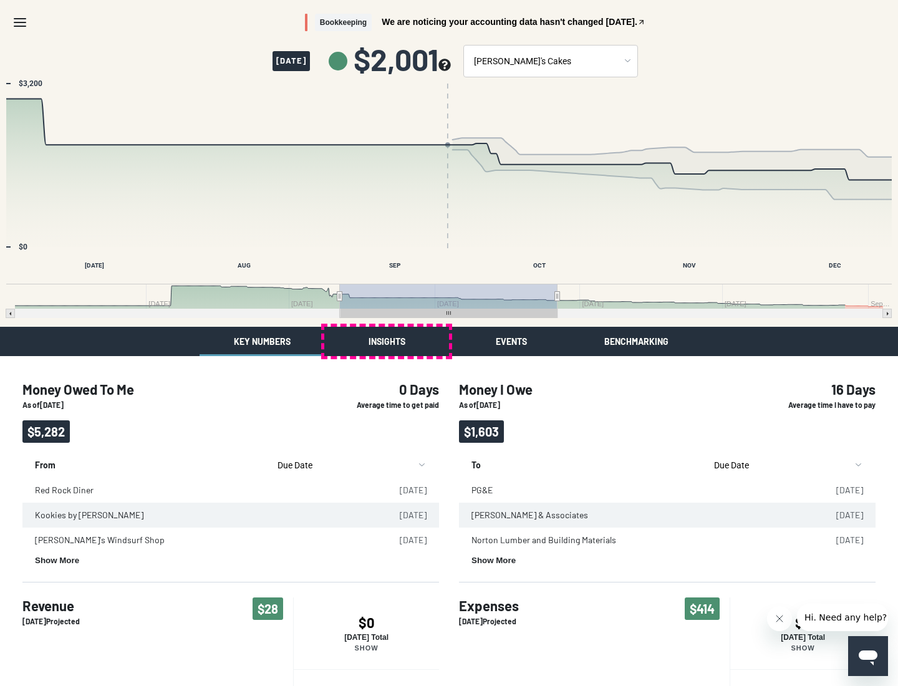 This screenshot has width=898, height=686. I want to click on button: see more about your cashflow projection, so click(445, 65).